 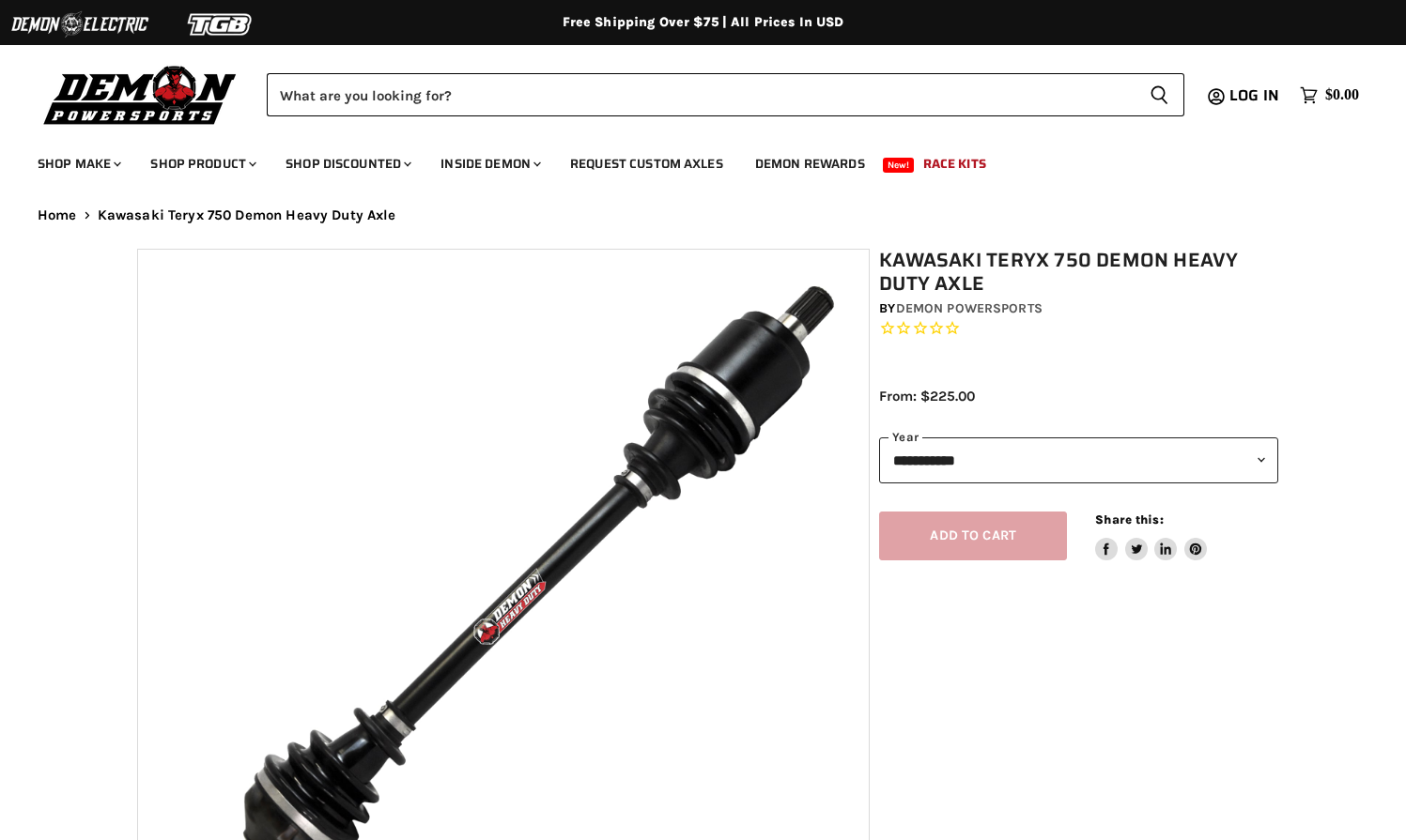 I want to click on span: New!, so click(x=899, y=165).